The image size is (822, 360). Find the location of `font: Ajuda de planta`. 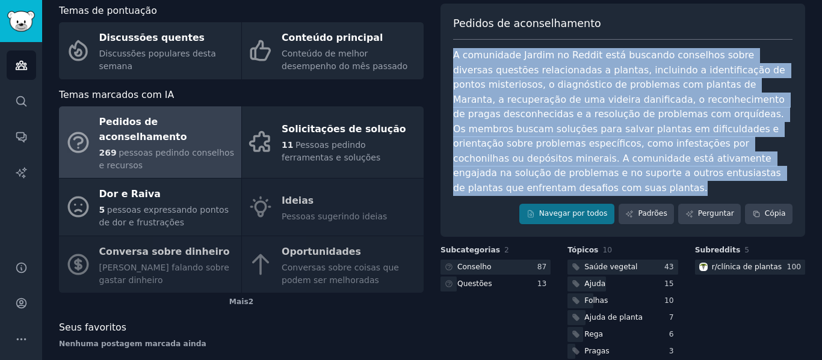

font: Ajuda de planta is located at coordinates (613, 318).